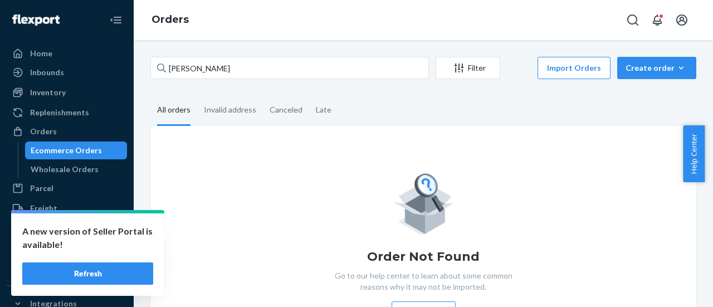 Image resolution: width=713 pixels, height=307 pixels. I want to click on a: Inbounds, so click(67, 72).